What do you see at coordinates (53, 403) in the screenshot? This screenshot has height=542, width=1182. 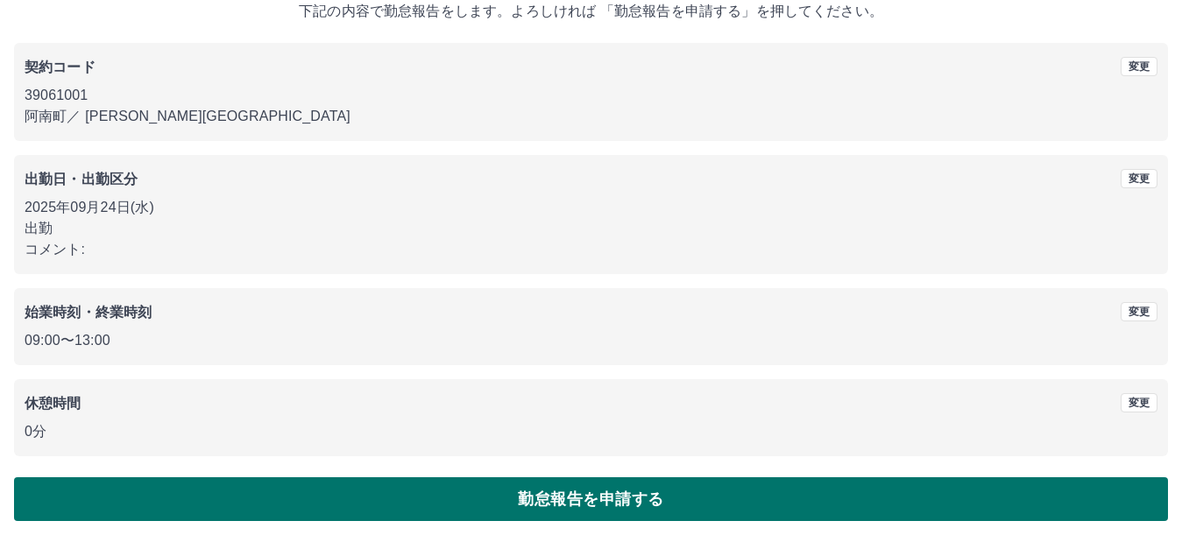 I see `b: 休憩時間` at bounding box center [53, 403].